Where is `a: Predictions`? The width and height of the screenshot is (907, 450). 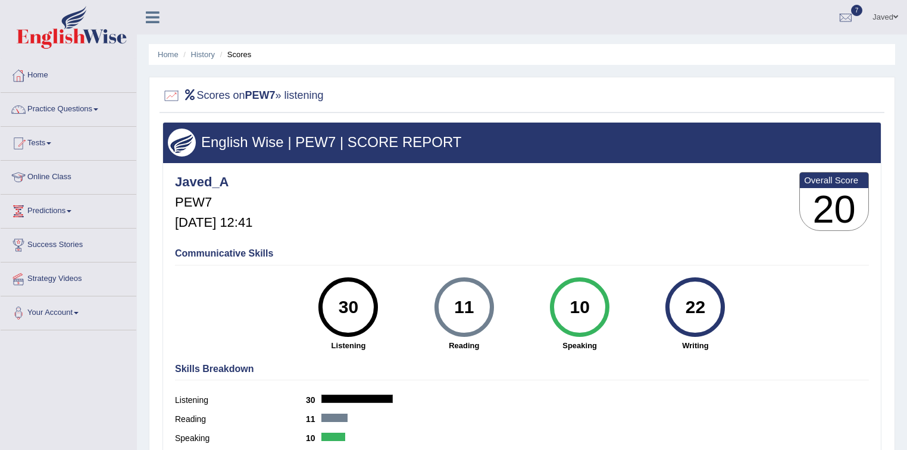 a: Predictions is located at coordinates (68, 210).